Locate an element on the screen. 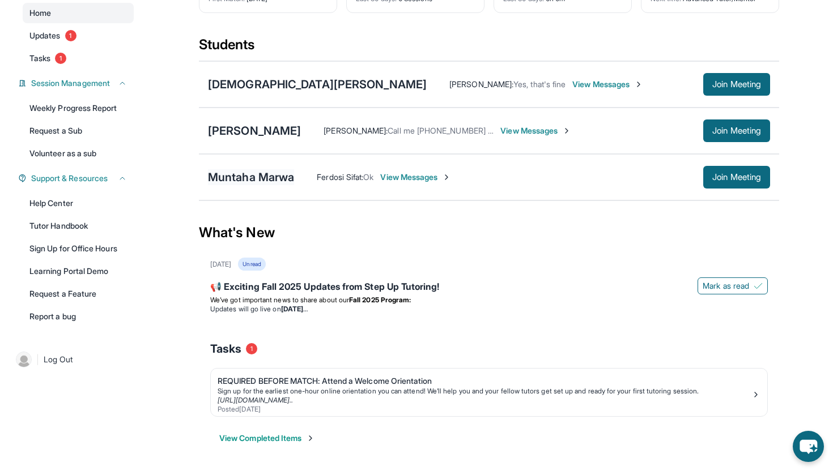  a: Help Center is located at coordinates (78, 203).